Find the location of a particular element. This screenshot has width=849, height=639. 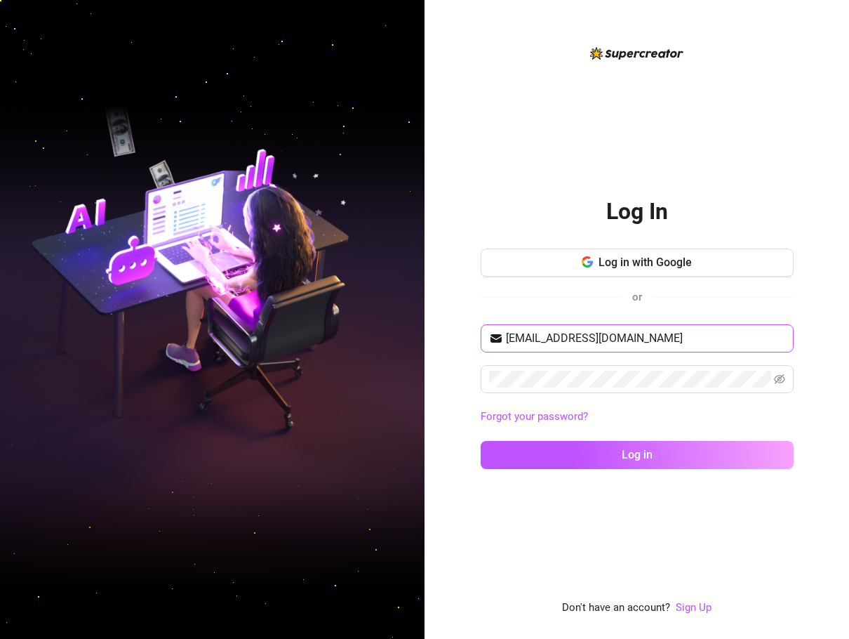

span: eye-invisible is located at coordinates (780, 379).